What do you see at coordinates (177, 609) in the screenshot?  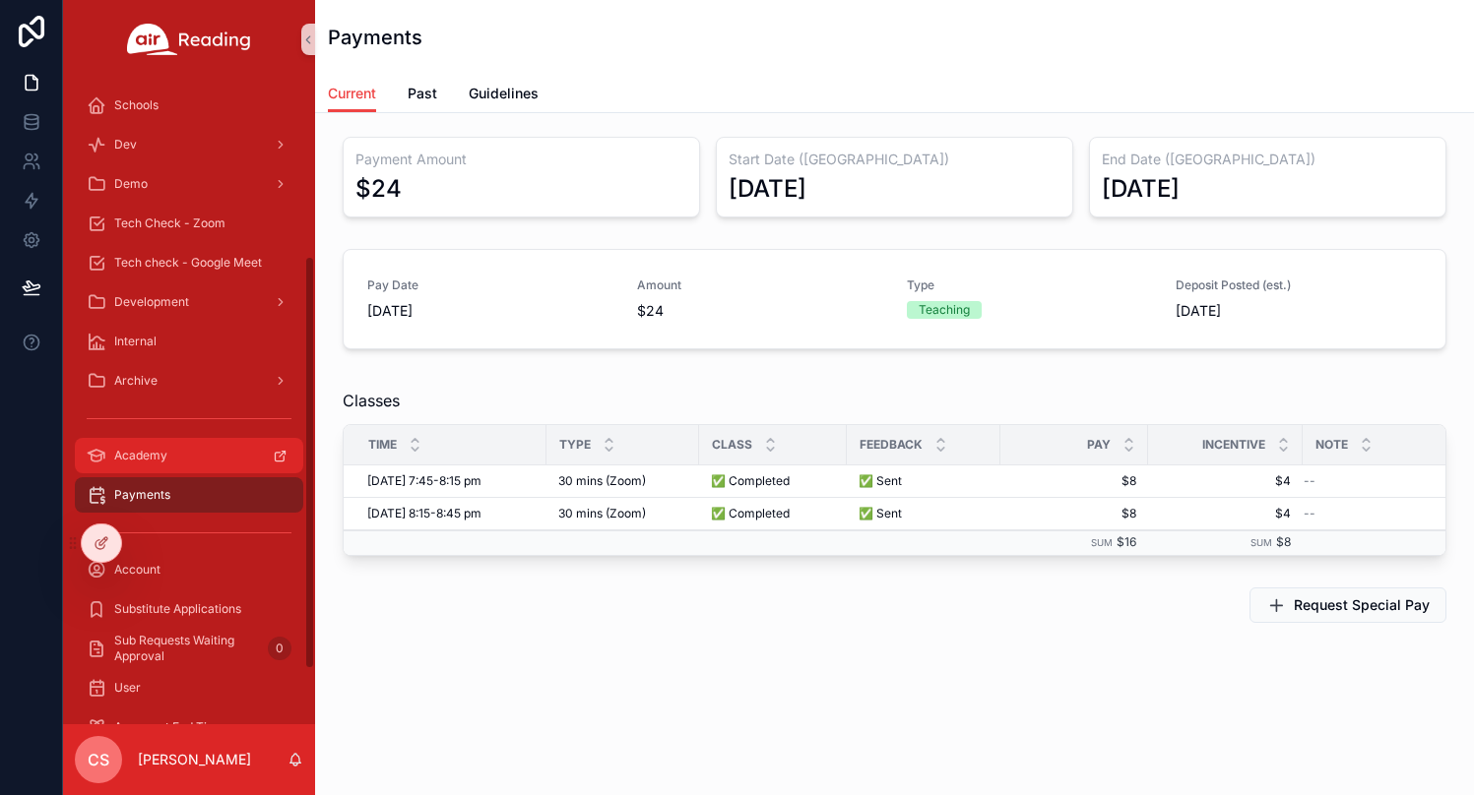 I see `span: Substitute Applications` at bounding box center [177, 609].